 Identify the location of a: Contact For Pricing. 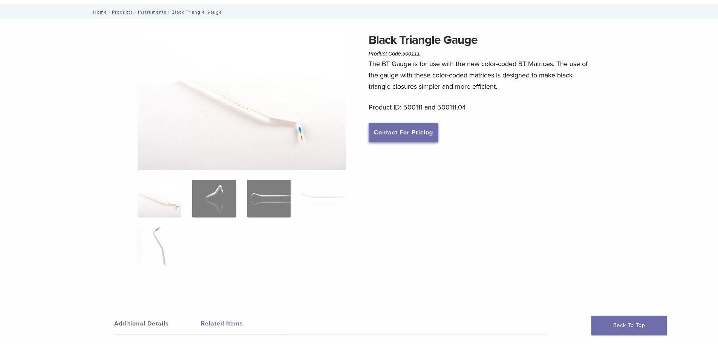
(403, 132).